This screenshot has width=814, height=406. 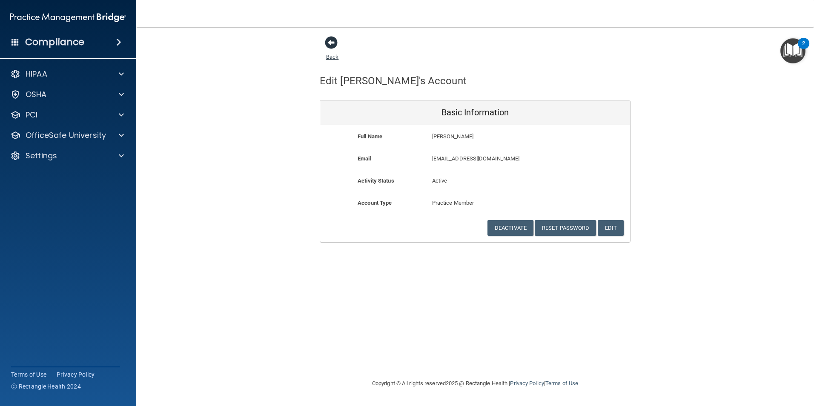 What do you see at coordinates (364, 158) in the screenshot?
I see `b: Email` at bounding box center [364, 158].